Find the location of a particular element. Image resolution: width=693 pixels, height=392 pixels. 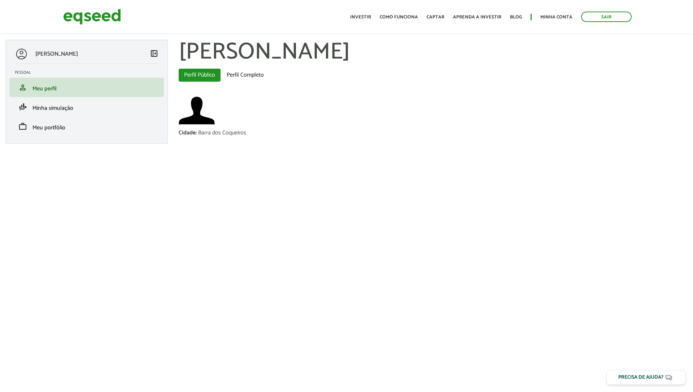

a: Investir is located at coordinates (361, 17).